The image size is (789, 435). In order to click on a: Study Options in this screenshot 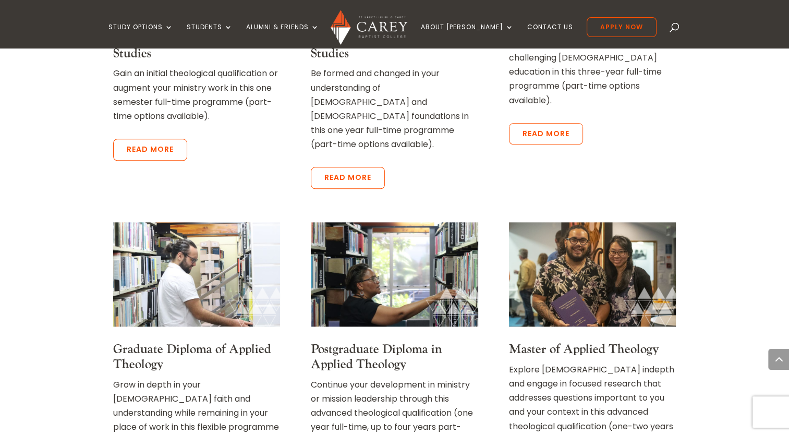, I will do `click(141, 35)`.